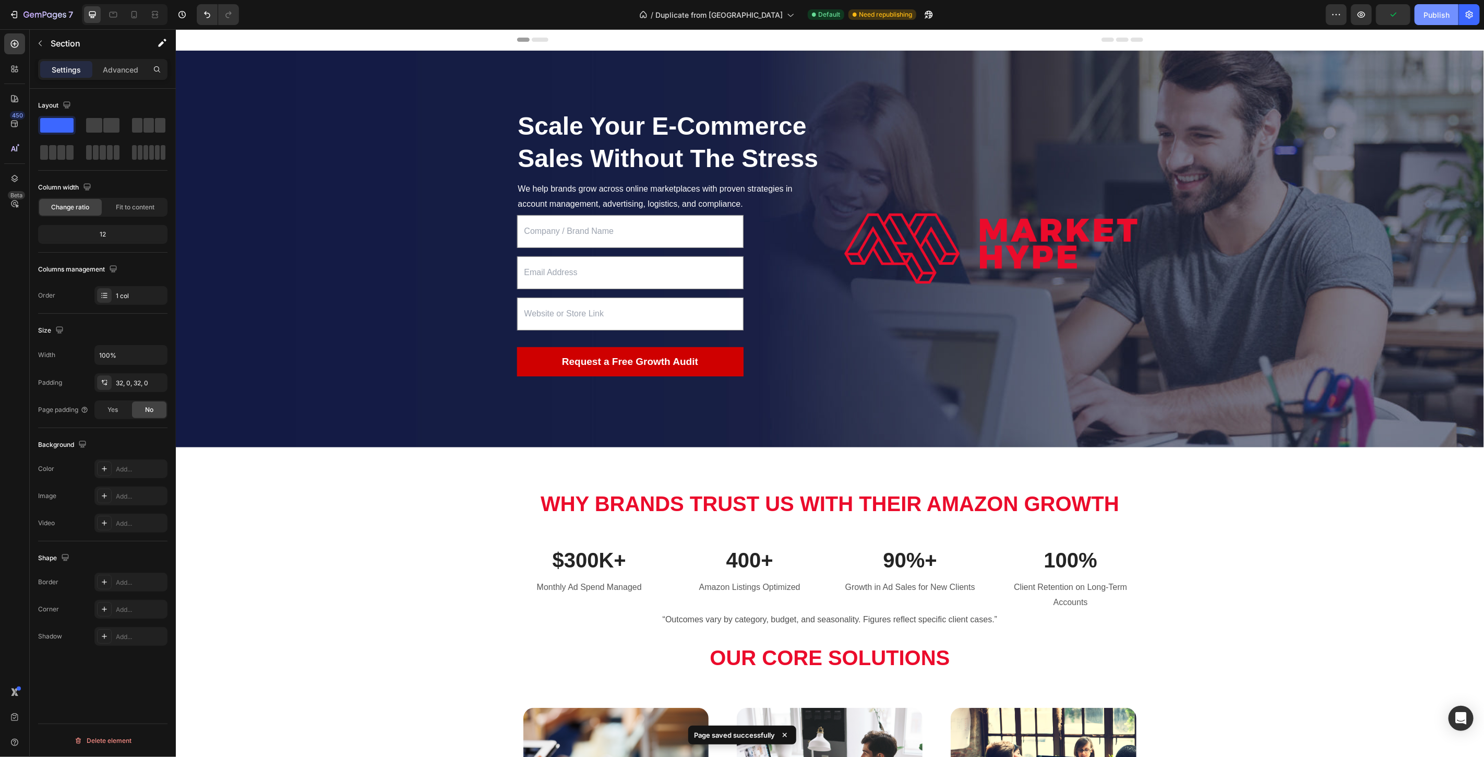 This screenshot has height=757, width=1484. Describe the element at coordinates (113, 410) in the screenshot. I see `span: Yes` at that location.